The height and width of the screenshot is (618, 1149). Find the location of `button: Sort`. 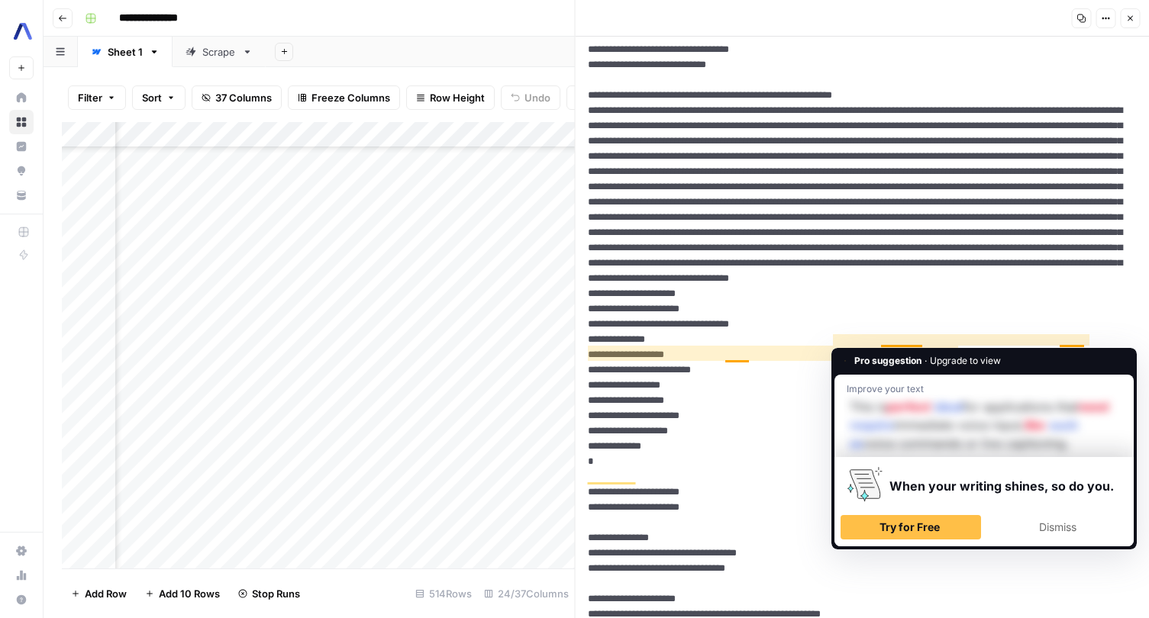

button: Sort is located at coordinates (159, 98).